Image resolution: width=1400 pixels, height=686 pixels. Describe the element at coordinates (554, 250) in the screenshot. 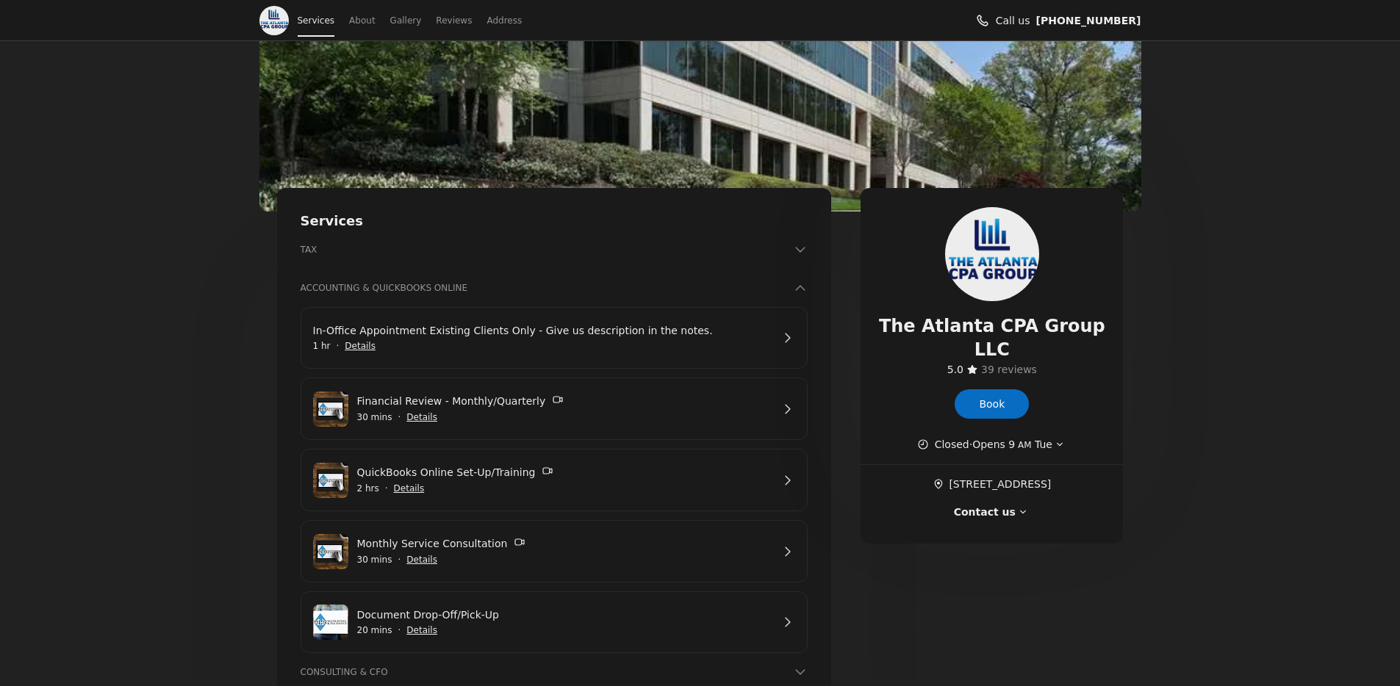

I see `button: TAX` at that location.